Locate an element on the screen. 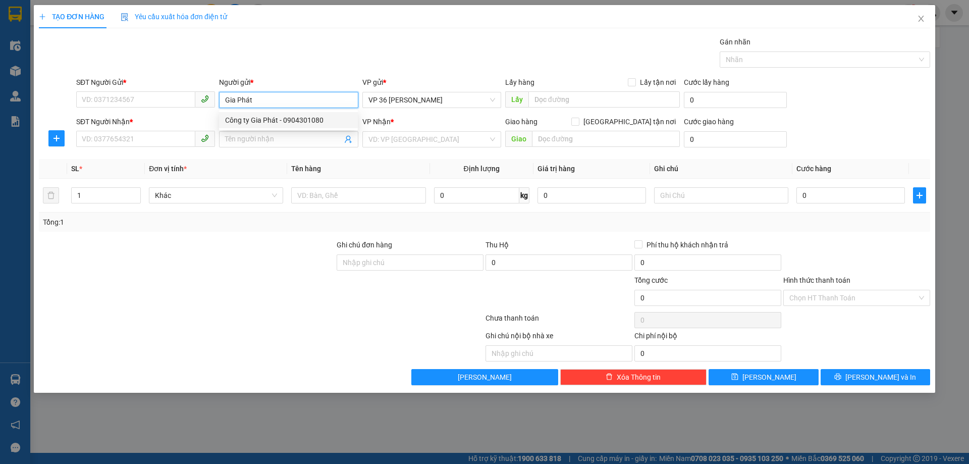 The width and height of the screenshot is (969, 464). span: Lấy is located at coordinates (517, 99).